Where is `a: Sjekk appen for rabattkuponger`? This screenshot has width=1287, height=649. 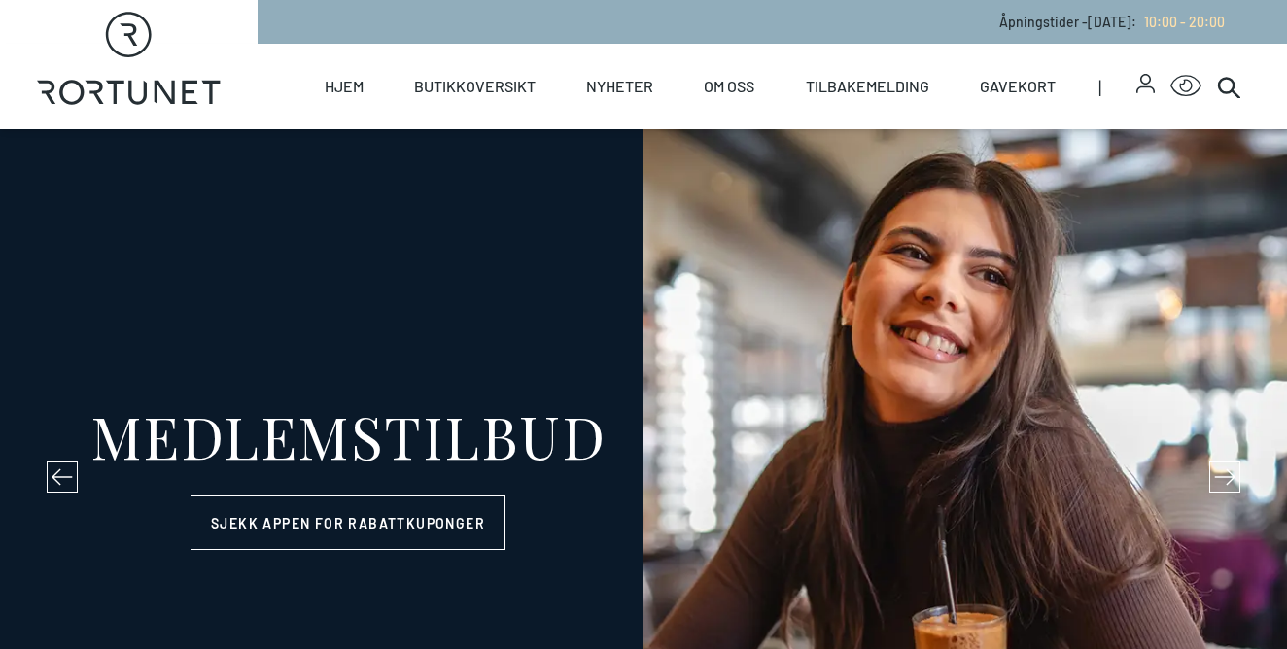
a: Sjekk appen for rabattkuponger is located at coordinates (348, 523).